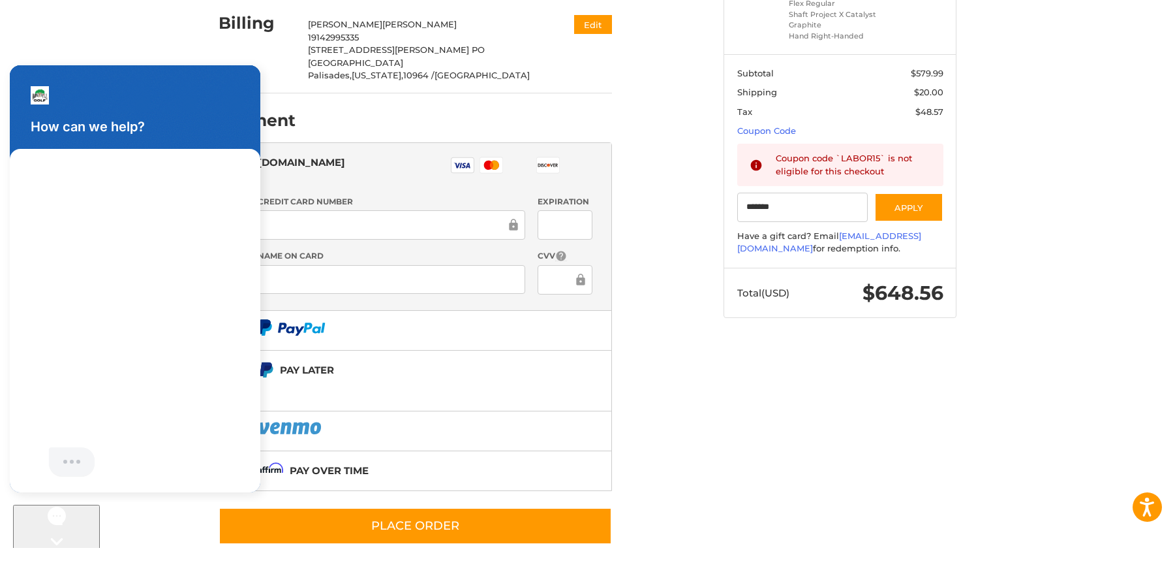 This screenshot has height=561, width=1175. I want to click on span: Total (USD), so click(764, 292).